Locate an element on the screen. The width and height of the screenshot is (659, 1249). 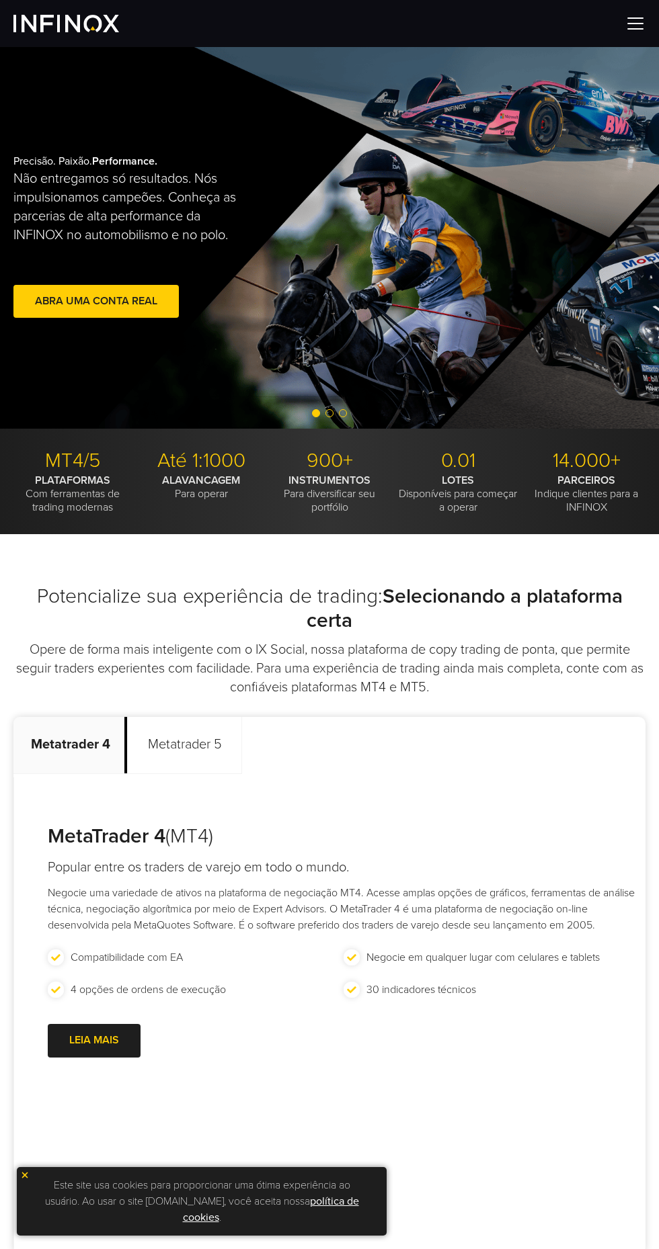
p: MT4/5 is located at coordinates (73, 461).